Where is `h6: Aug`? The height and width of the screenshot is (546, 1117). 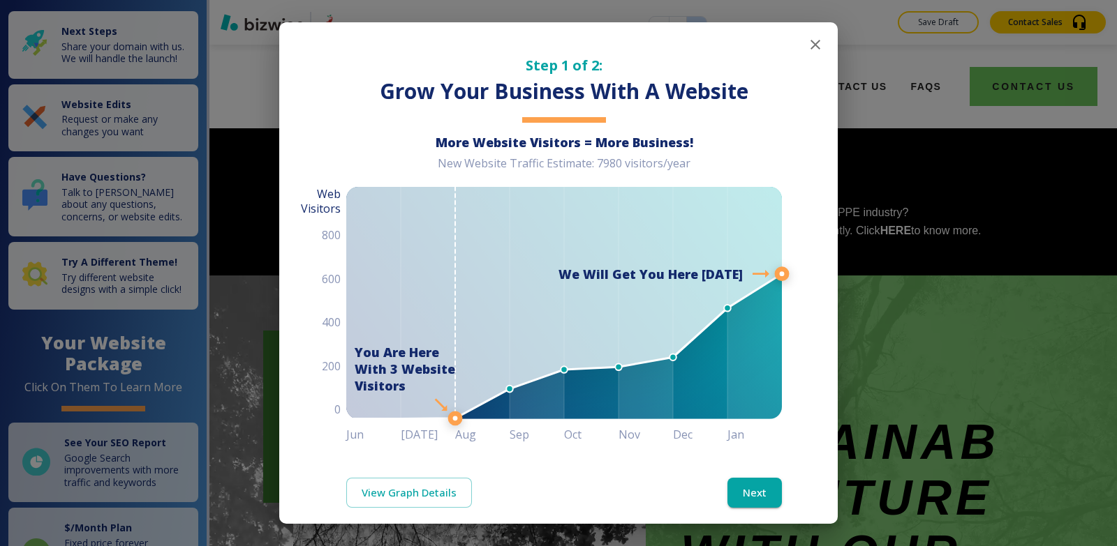
h6: Aug is located at coordinates (482, 435).